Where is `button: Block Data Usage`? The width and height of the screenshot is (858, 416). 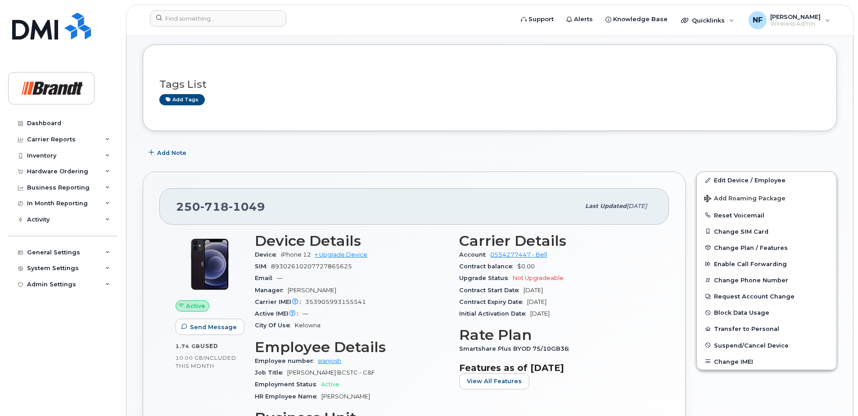 button: Block Data Usage is located at coordinates (767, 312).